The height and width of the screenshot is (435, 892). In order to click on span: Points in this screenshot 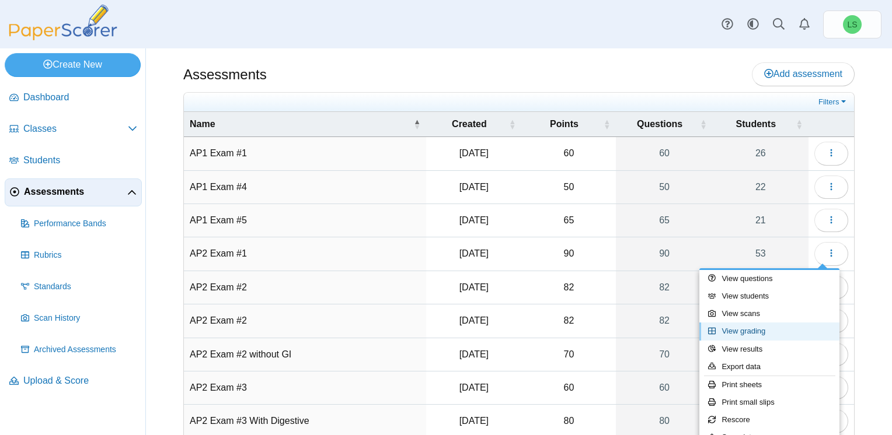, I will do `click(564, 124)`.